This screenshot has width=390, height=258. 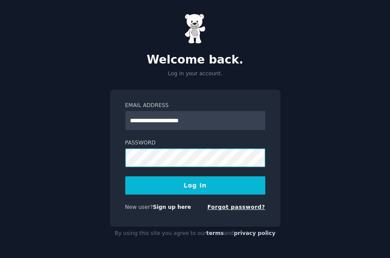 What do you see at coordinates (255, 233) in the screenshot?
I see `a: privacy policy` at bounding box center [255, 233].